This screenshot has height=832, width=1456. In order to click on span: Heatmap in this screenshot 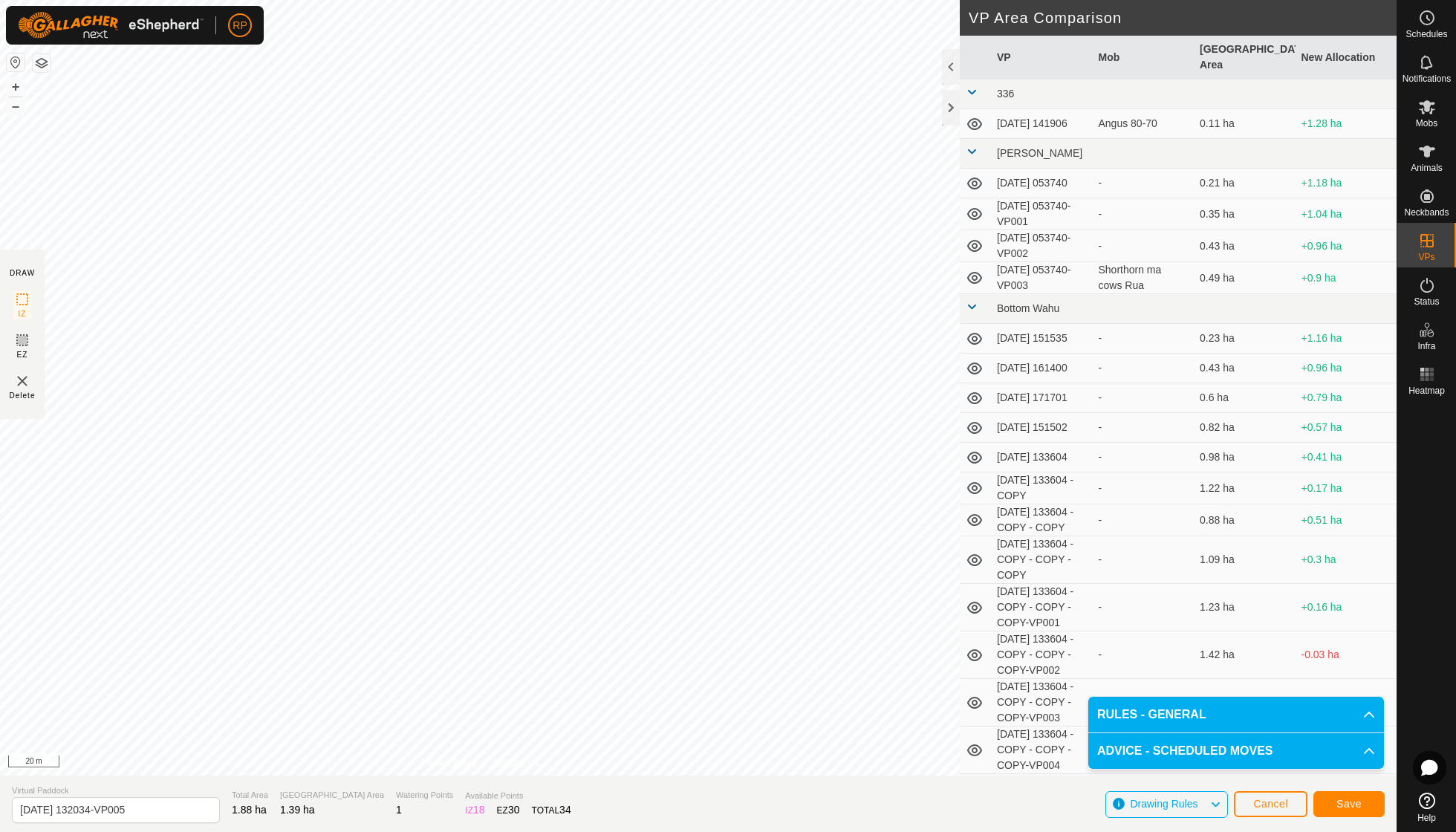, I will do `click(1426, 391)`.